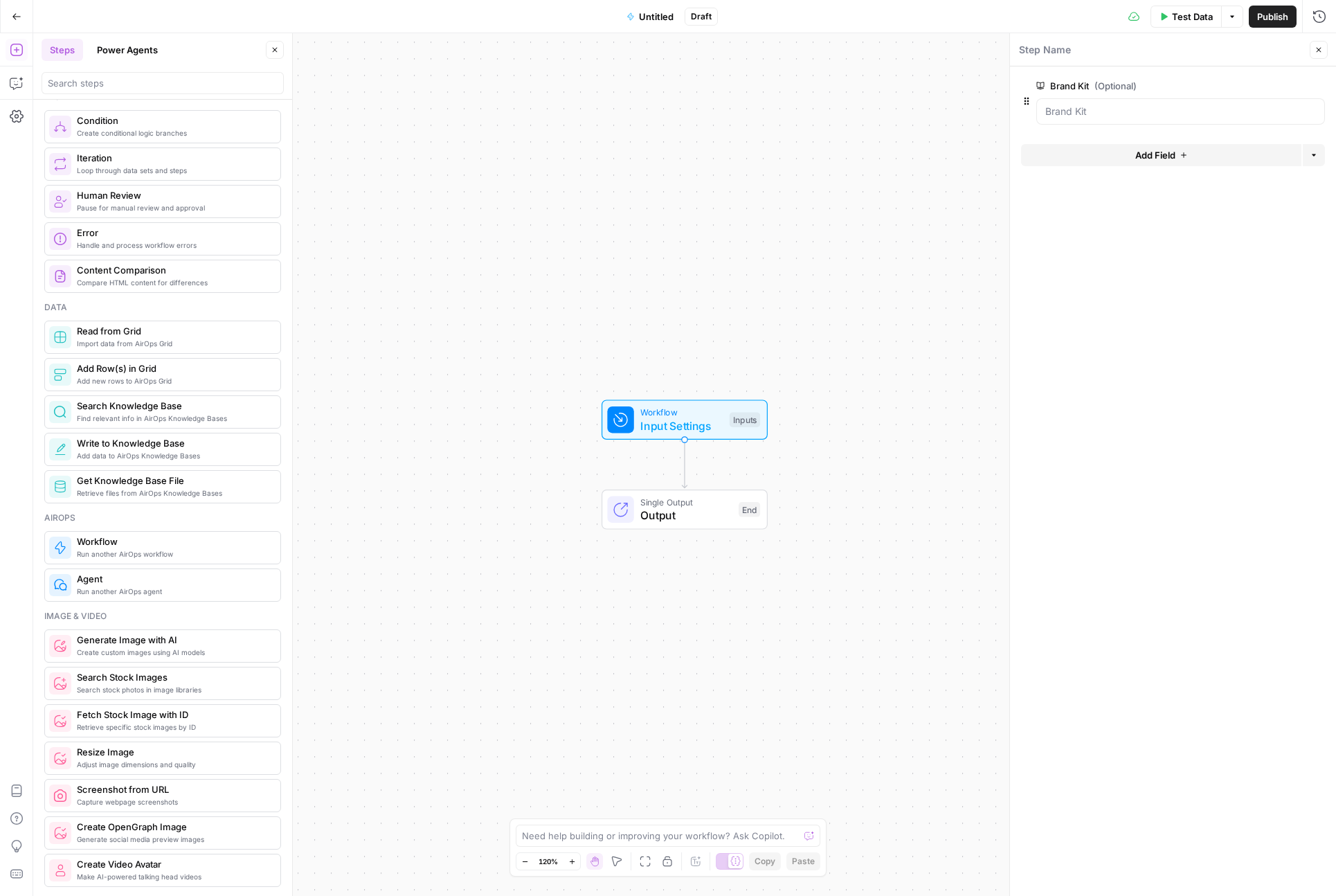 The height and width of the screenshot is (896, 1336). What do you see at coordinates (173, 715) in the screenshot?
I see `span: Fetch Stock Image with ID` at bounding box center [173, 715].